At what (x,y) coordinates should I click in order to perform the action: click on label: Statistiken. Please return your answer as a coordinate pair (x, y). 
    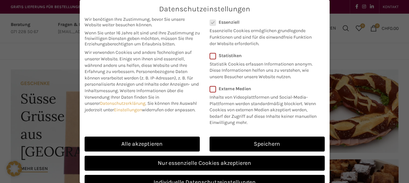
    Looking at the image, I should click on (263, 56).